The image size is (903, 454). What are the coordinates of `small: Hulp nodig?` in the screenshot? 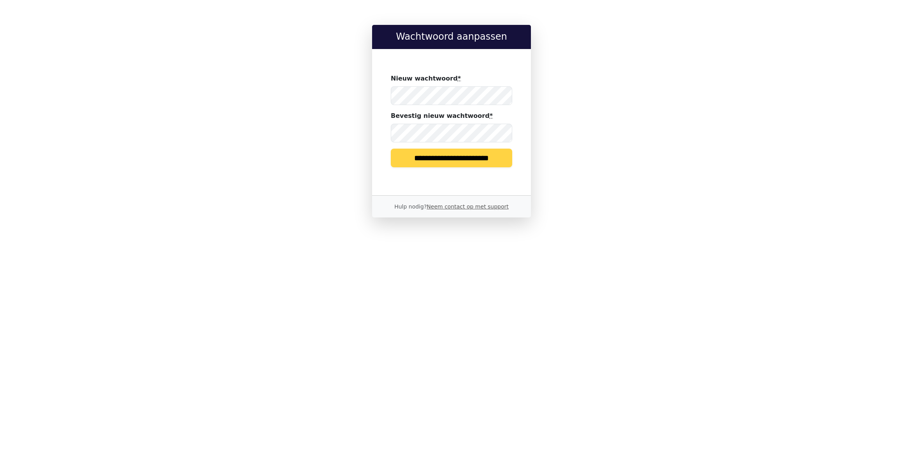 It's located at (452, 207).